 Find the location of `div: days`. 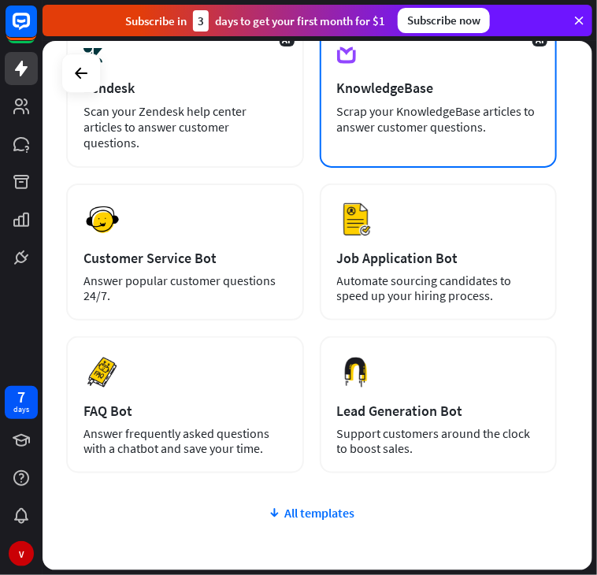

div: days is located at coordinates (21, 410).